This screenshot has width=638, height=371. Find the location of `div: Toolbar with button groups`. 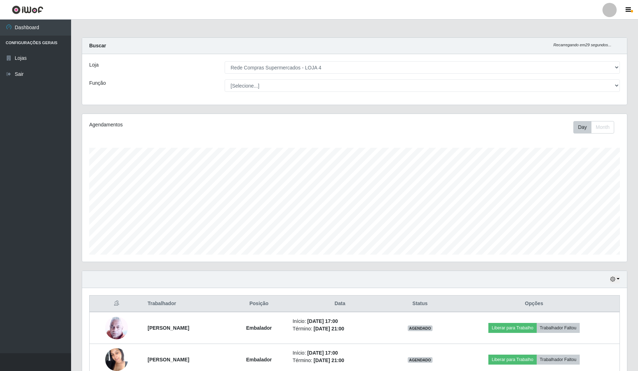

div: Toolbar with button groups is located at coordinates (597, 127).